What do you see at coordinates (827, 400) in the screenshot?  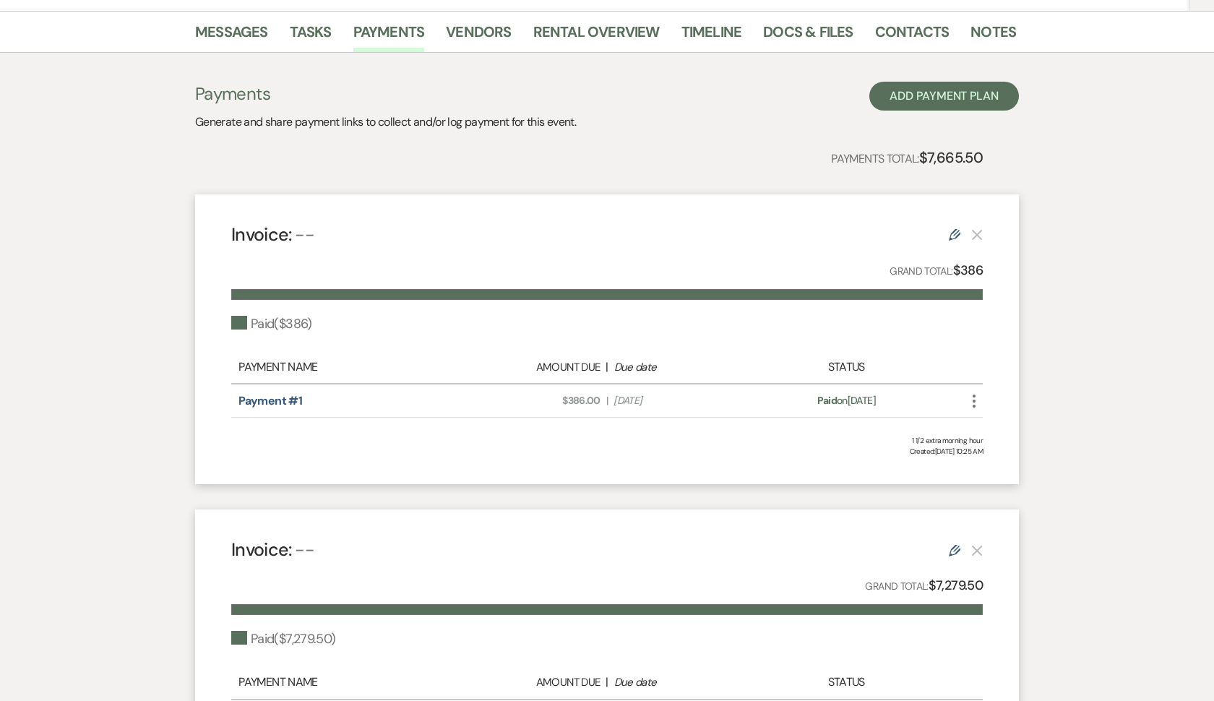 I see `span: Paid` at bounding box center [827, 400].